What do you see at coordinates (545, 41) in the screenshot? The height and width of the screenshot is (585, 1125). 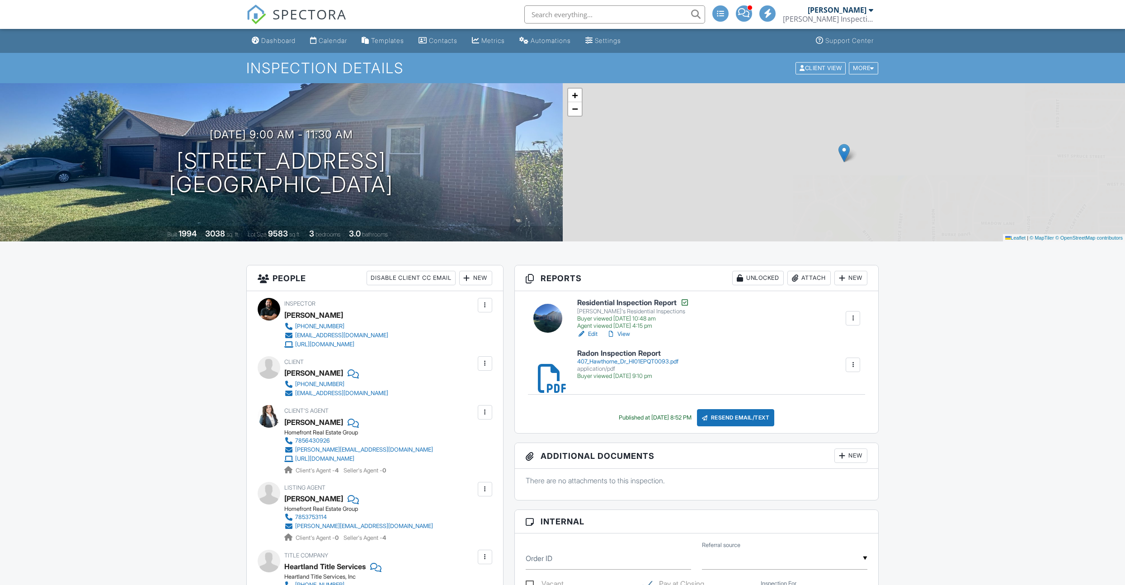 I see `a: Automations (Advanced)` at bounding box center [545, 41].